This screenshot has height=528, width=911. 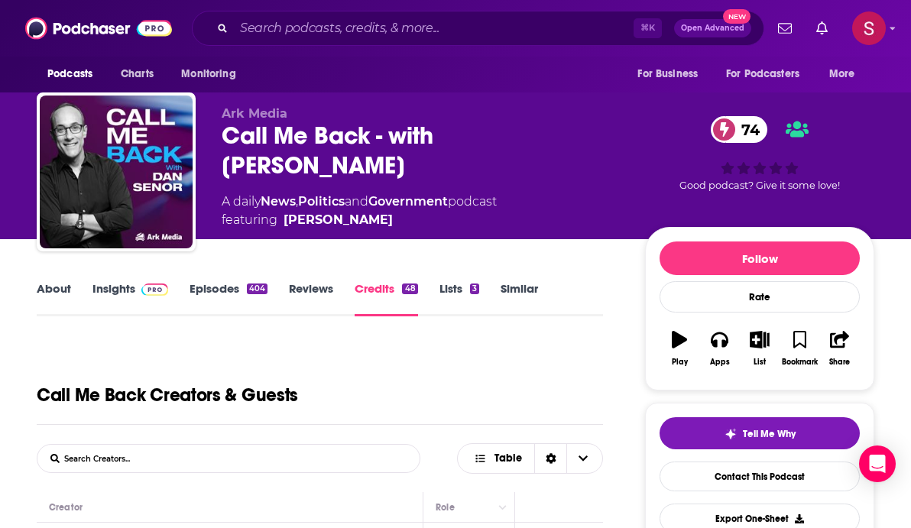 What do you see at coordinates (338, 220) in the screenshot?
I see `a: Dan Senor` at bounding box center [338, 220].